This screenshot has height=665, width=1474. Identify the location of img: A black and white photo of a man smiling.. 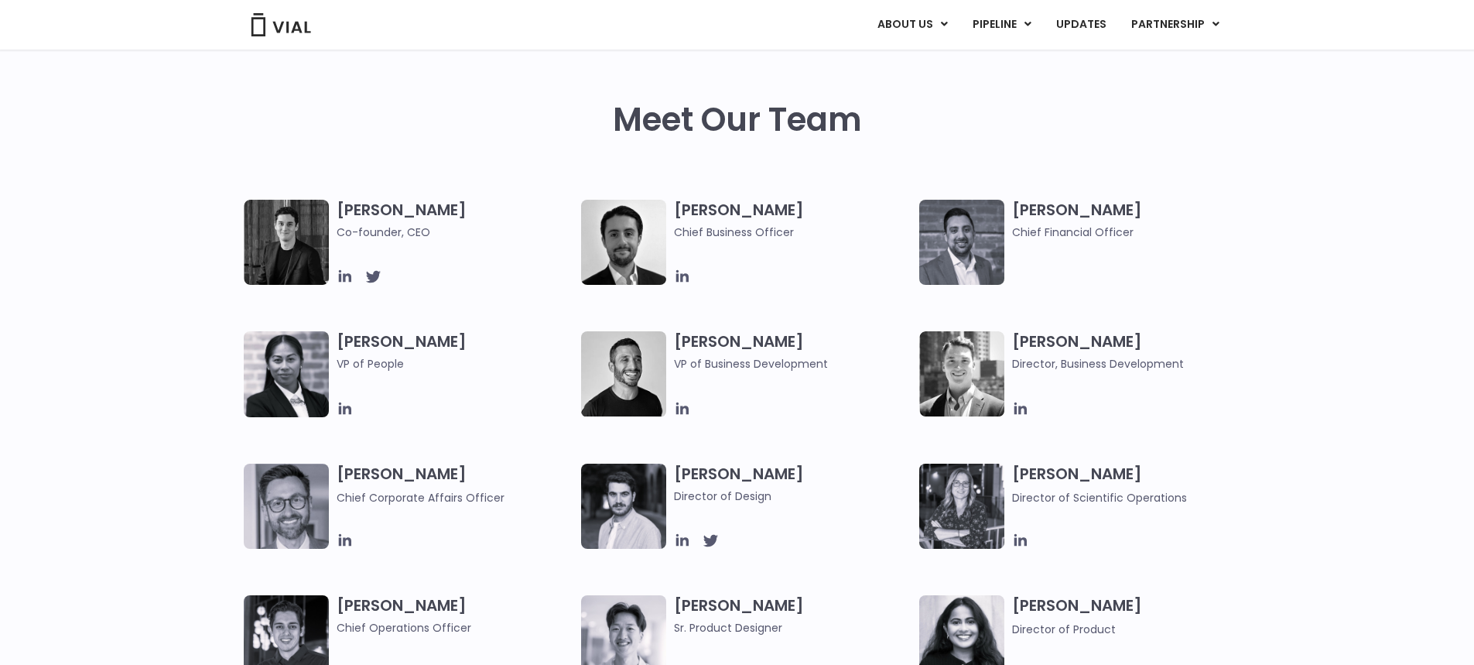
(624, 374).